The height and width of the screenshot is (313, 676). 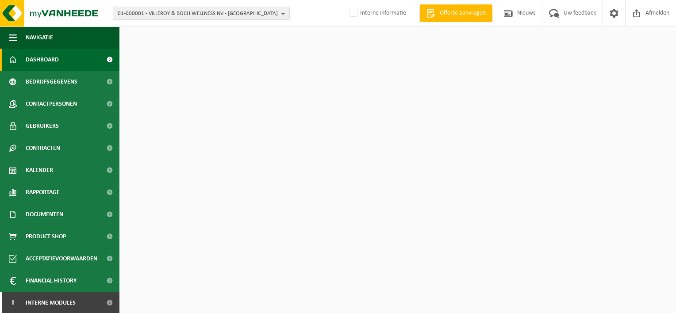 What do you see at coordinates (51, 82) in the screenshot?
I see `span: Bedrijfsgegevens` at bounding box center [51, 82].